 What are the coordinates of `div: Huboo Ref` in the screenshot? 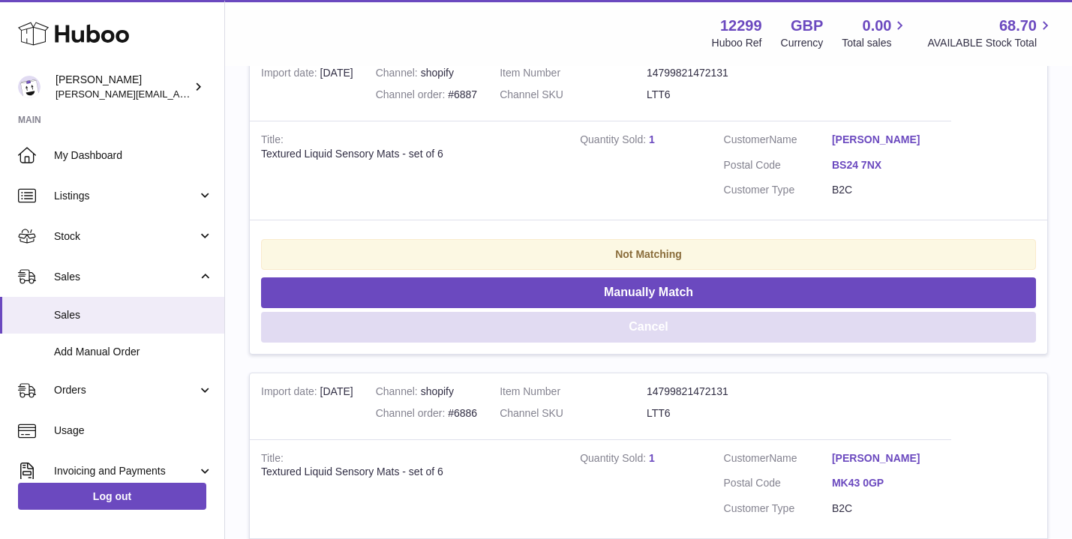 It's located at (736, 43).